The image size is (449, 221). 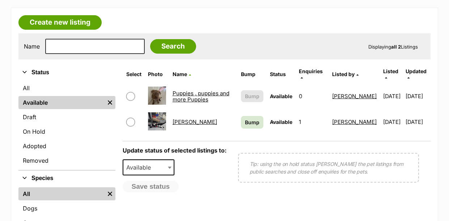 What do you see at coordinates (312, 121) in the screenshot?
I see `td: 1` at bounding box center [312, 121].